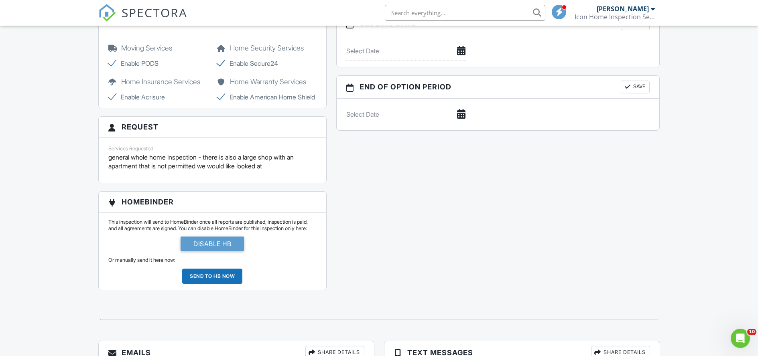  Describe the element at coordinates (158, 97) in the screenshot. I see `label: Enable Acrisure` at that location.